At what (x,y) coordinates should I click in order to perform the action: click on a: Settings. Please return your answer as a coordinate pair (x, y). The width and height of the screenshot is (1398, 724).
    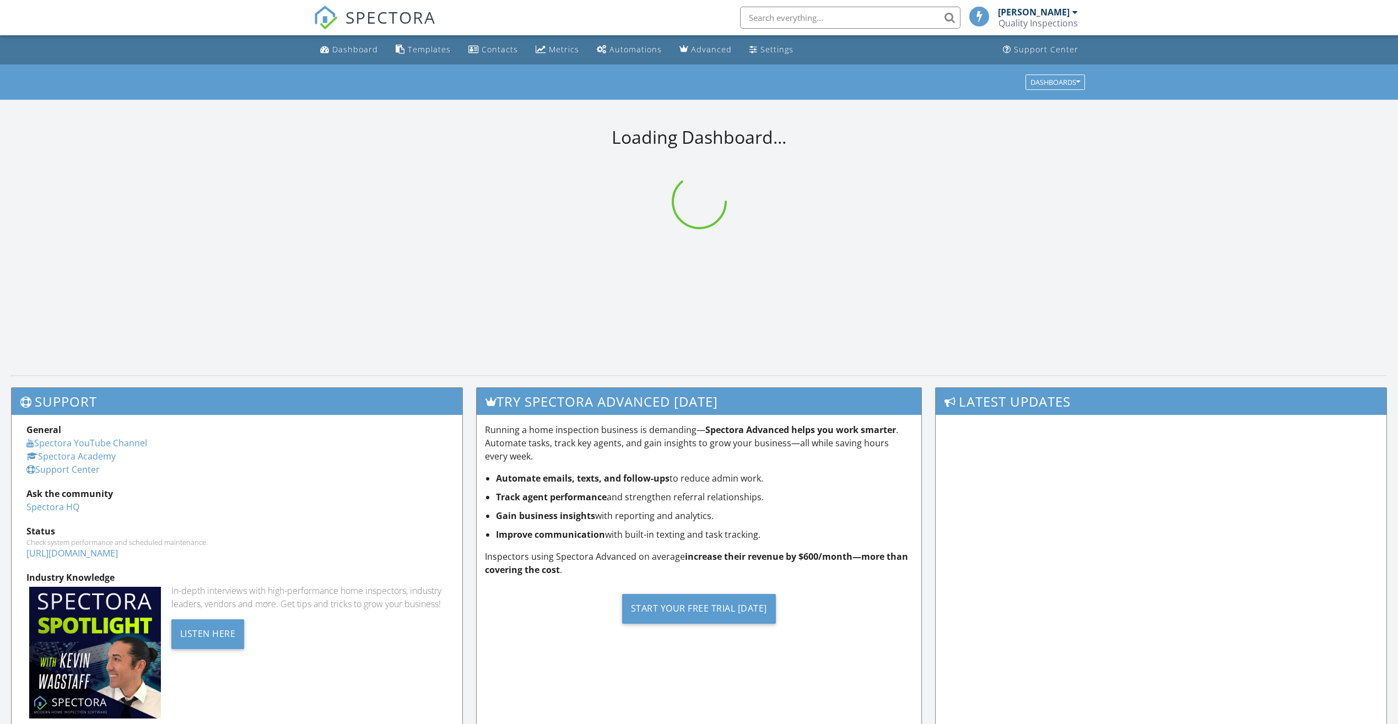
    Looking at the image, I should click on (772, 50).